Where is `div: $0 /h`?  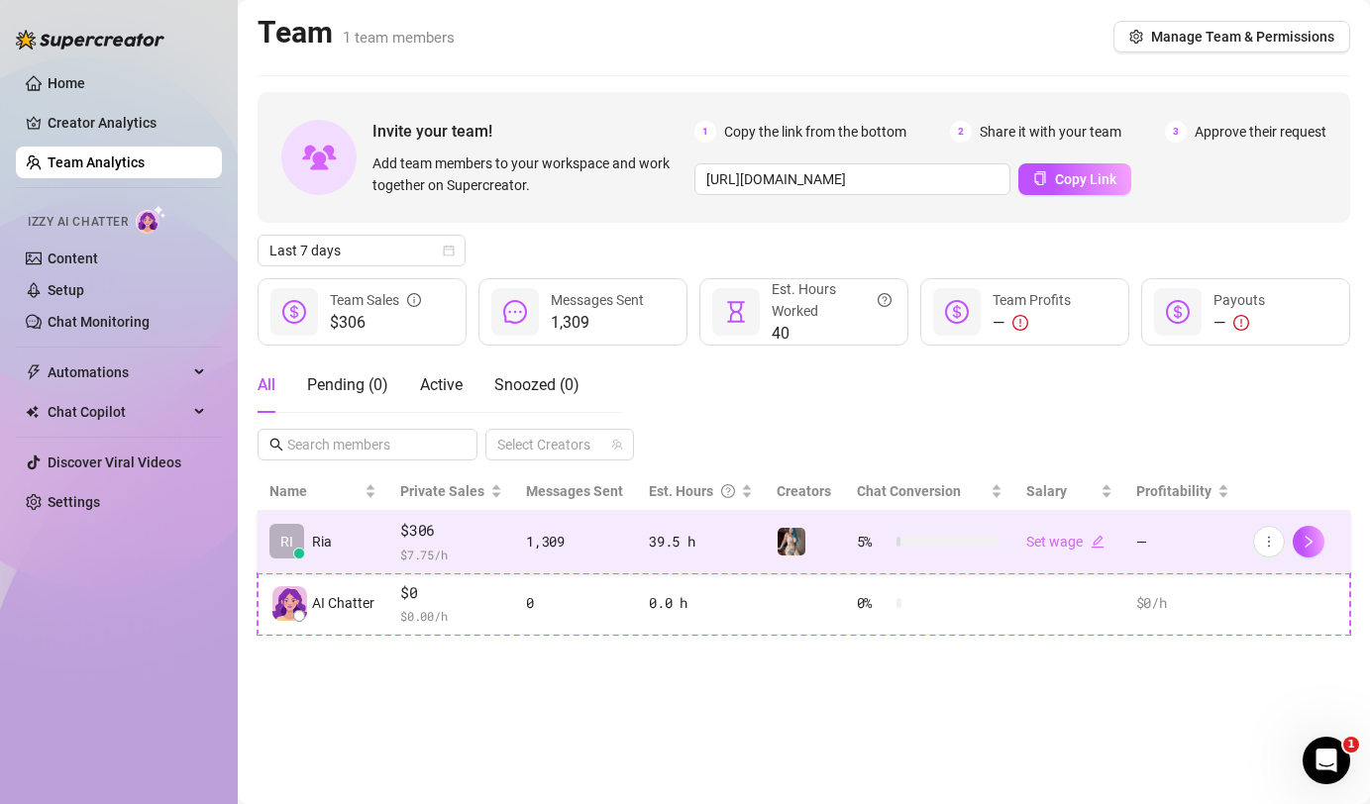 div: $0 /h is located at coordinates (1183, 603).